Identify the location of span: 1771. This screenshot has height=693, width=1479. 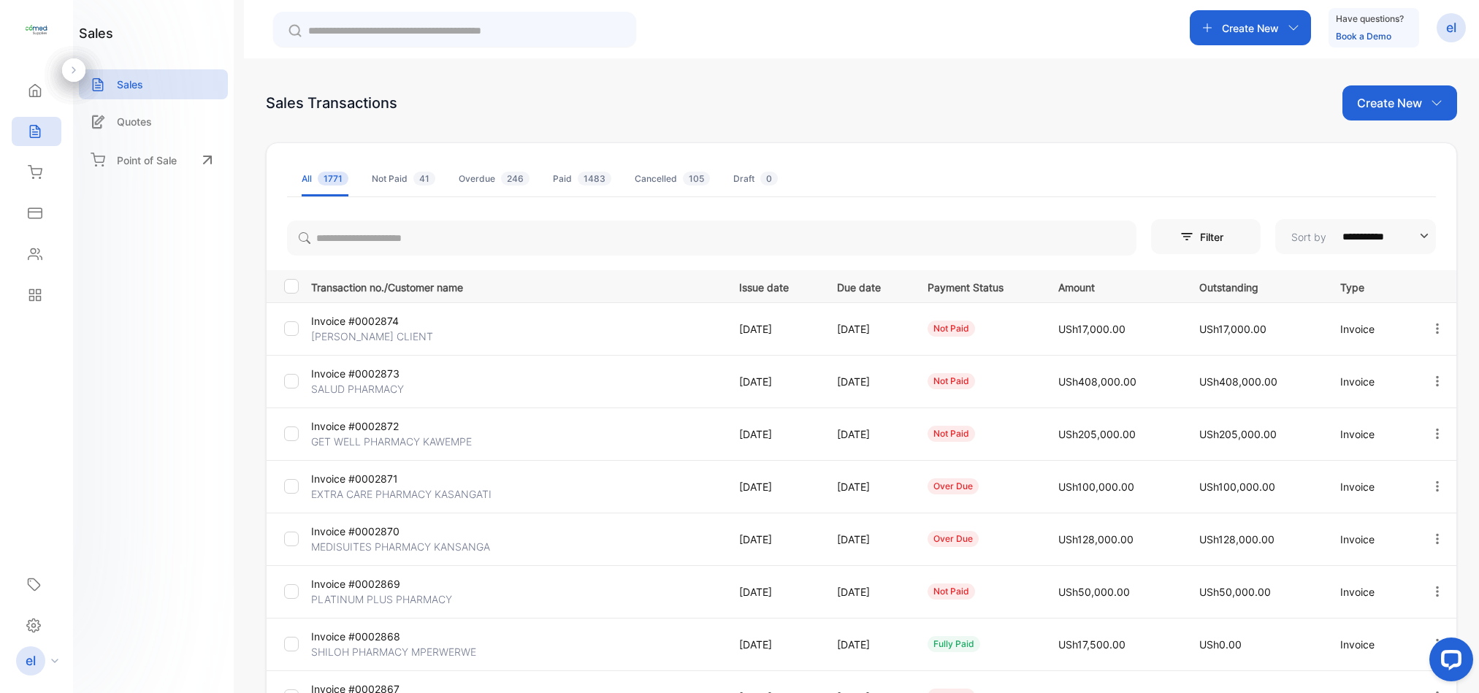
(333, 178).